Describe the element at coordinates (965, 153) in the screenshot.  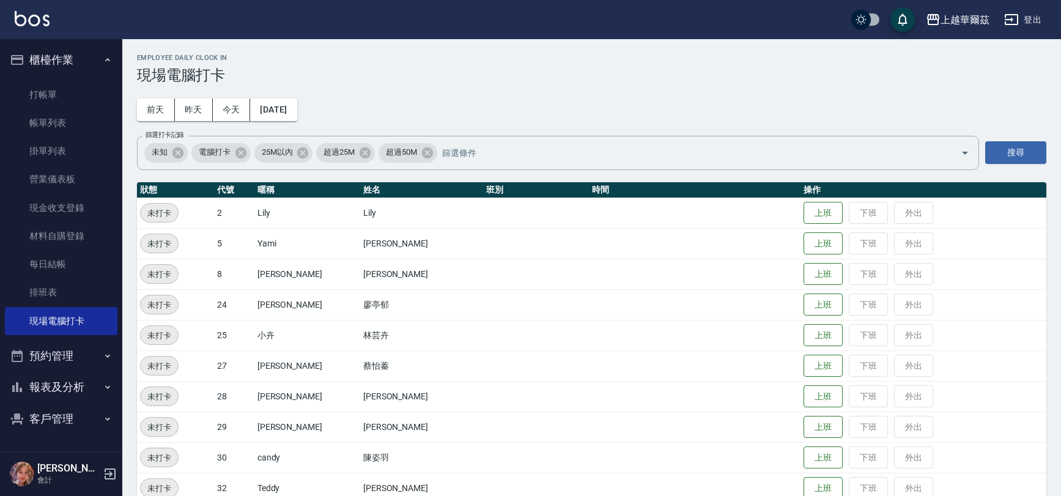
I see `button: Open` at that location.